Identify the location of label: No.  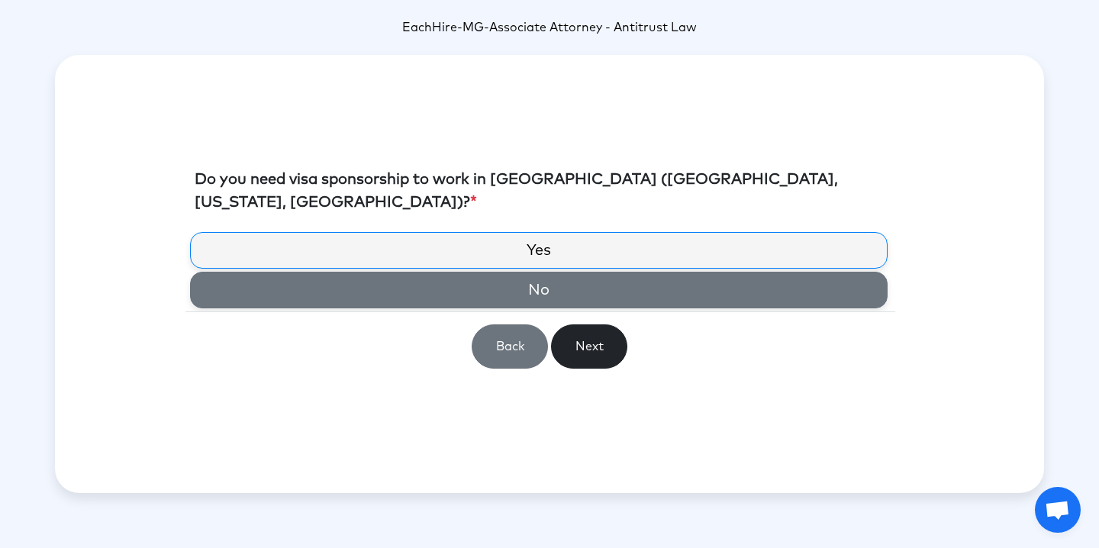
(539, 290).